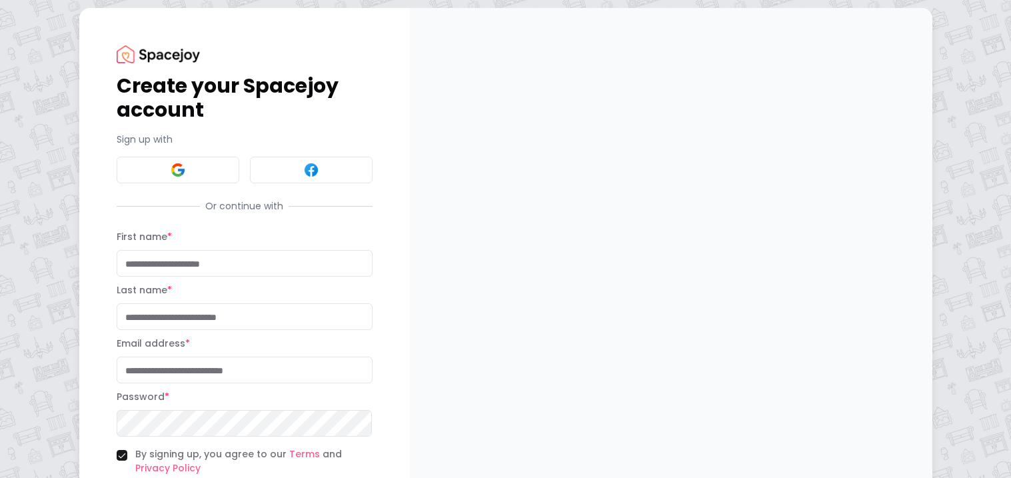 Image resolution: width=1011 pixels, height=478 pixels. I want to click on a: Terms, so click(305, 454).